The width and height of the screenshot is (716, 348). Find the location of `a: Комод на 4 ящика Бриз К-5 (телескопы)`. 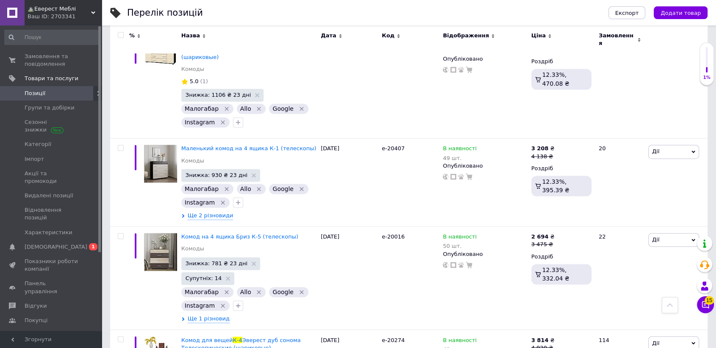

a: Комод на 4 ящика Бриз К-5 (телескопы) is located at coordinates (240, 236).